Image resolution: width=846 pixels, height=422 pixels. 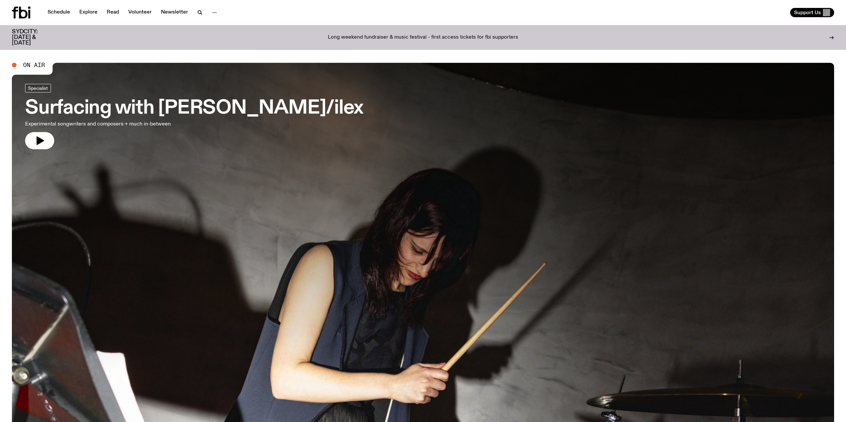 What do you see at coordinates (38, 88) in the screenshot?
I see `a: Specialist` at bounding box center [38, 88].